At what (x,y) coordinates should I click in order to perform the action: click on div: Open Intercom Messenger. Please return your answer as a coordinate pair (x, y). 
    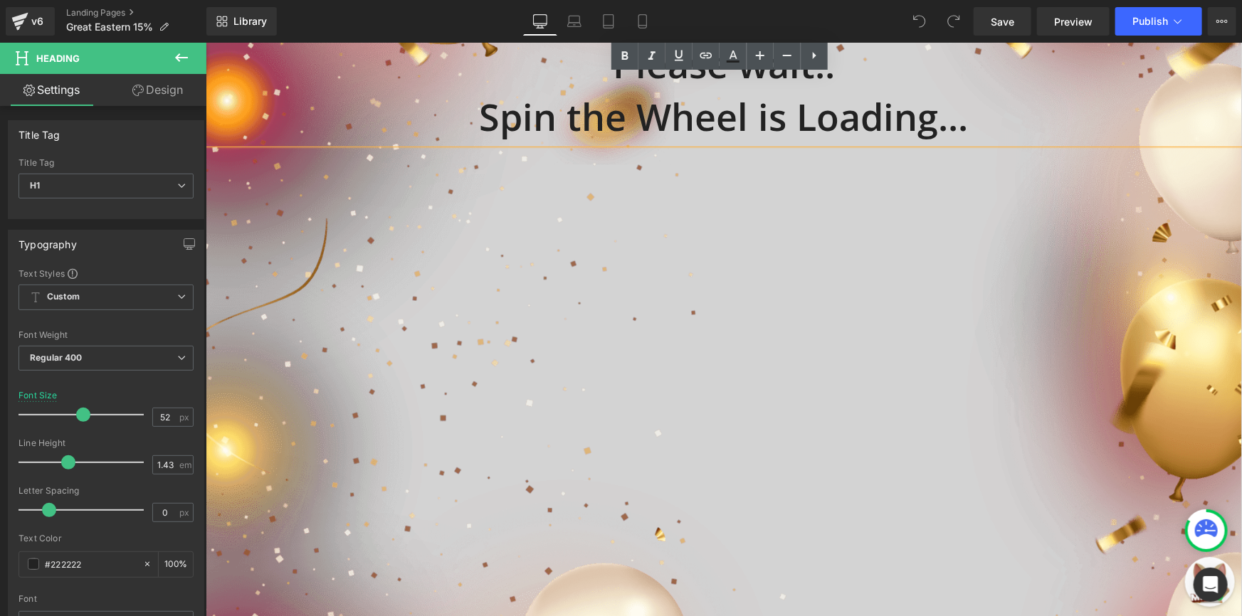
    Looking at the image, I should click on (1211, 585).